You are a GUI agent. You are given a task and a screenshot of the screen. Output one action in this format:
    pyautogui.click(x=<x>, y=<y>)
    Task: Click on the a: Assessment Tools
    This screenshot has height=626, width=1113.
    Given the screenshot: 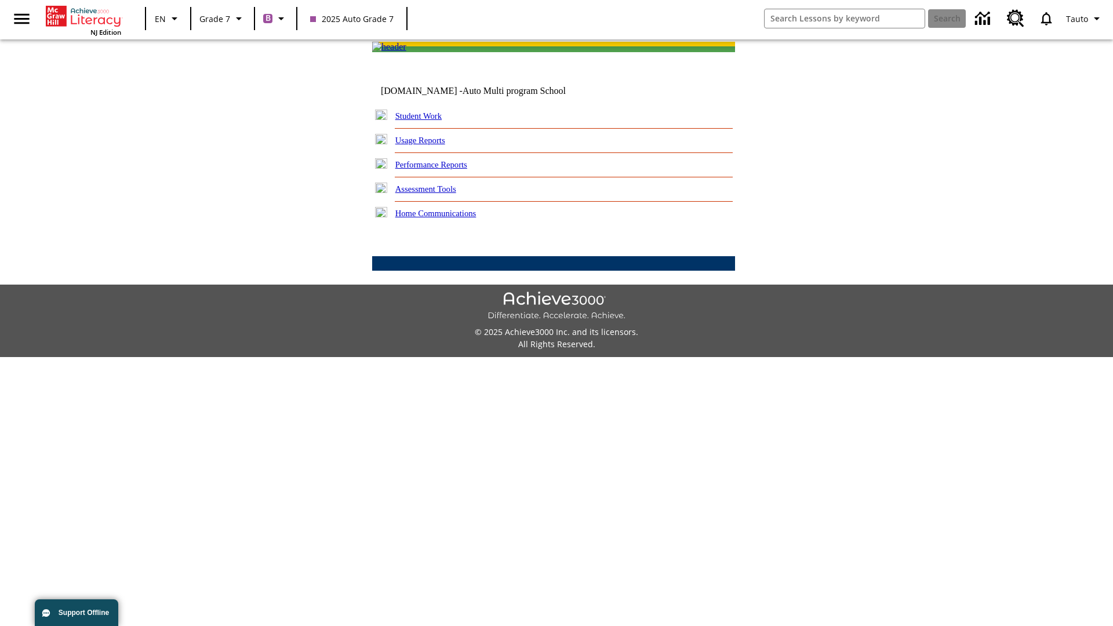 What is the action you would take?
    pyautogui.click(x=425, y=189)
    